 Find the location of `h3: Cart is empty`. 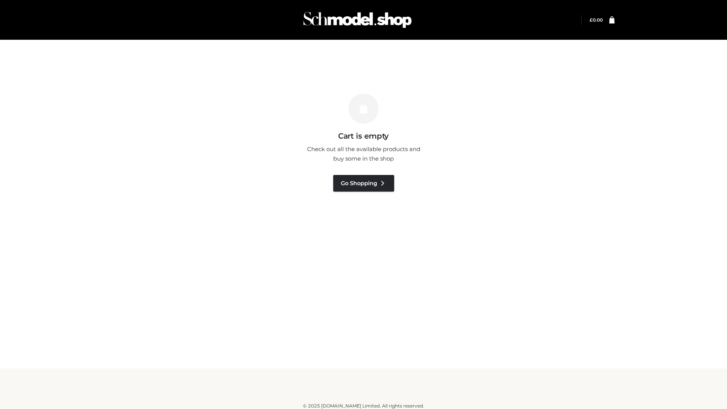

h3: Cart is empty is located at coordinates (364, 136).